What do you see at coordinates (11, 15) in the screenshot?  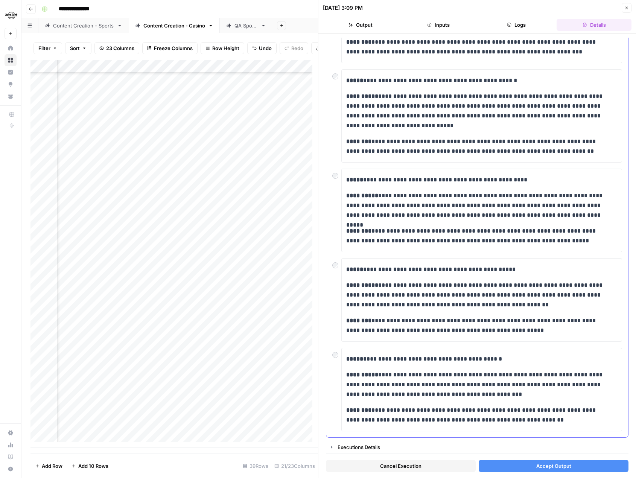 I see `button: Workspace: Hard Rock Digital` at bounding box center [11, 15].